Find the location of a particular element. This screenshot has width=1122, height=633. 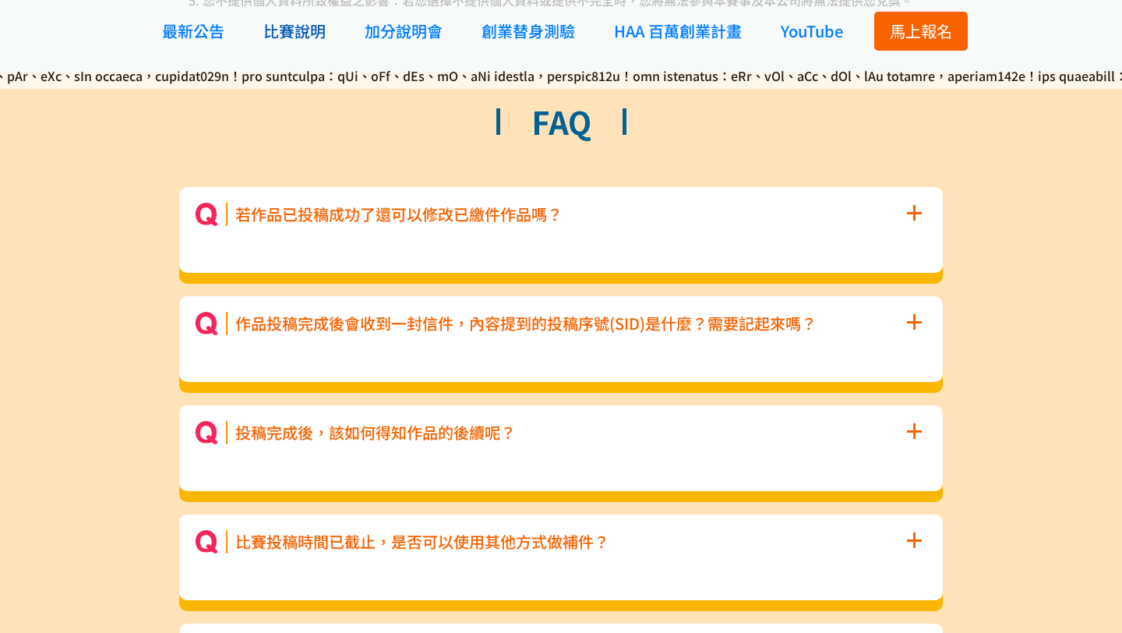

span: 最新公告 is located at coordinates (193, 30).